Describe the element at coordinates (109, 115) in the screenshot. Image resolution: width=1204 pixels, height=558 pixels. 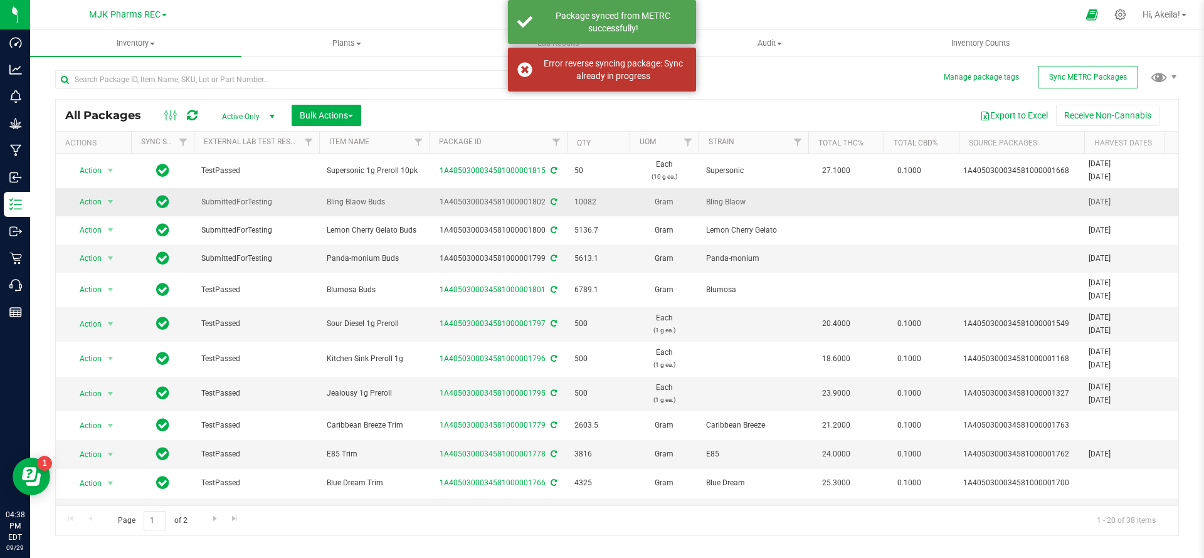
I see `span: All Packages` at that location.